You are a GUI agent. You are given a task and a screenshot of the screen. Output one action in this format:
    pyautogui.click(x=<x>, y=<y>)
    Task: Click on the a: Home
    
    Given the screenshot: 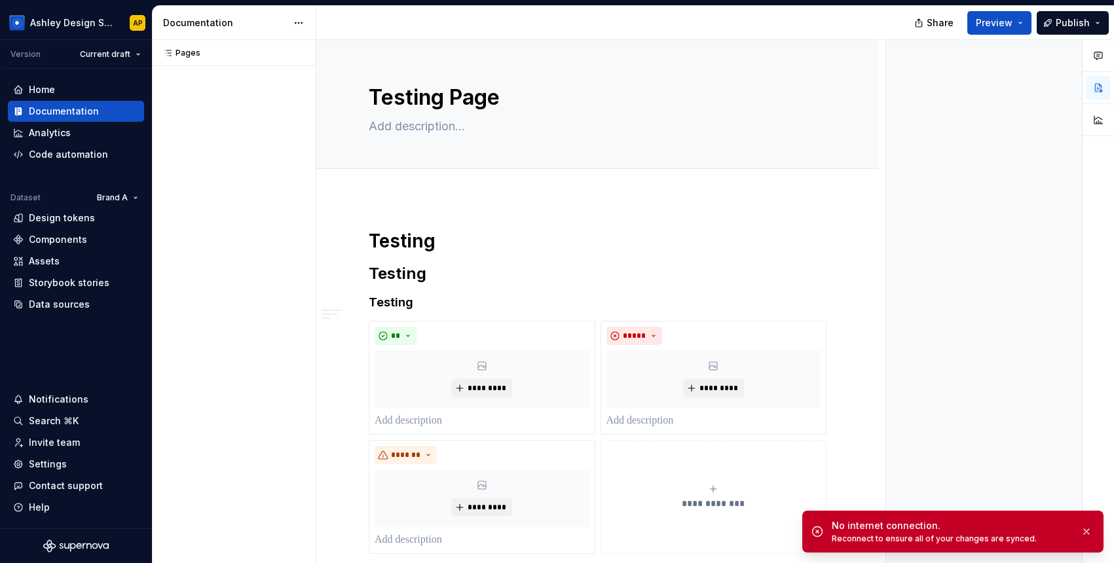 What is the action you would take?
    pyautogui.click(x=76, y=90)
    